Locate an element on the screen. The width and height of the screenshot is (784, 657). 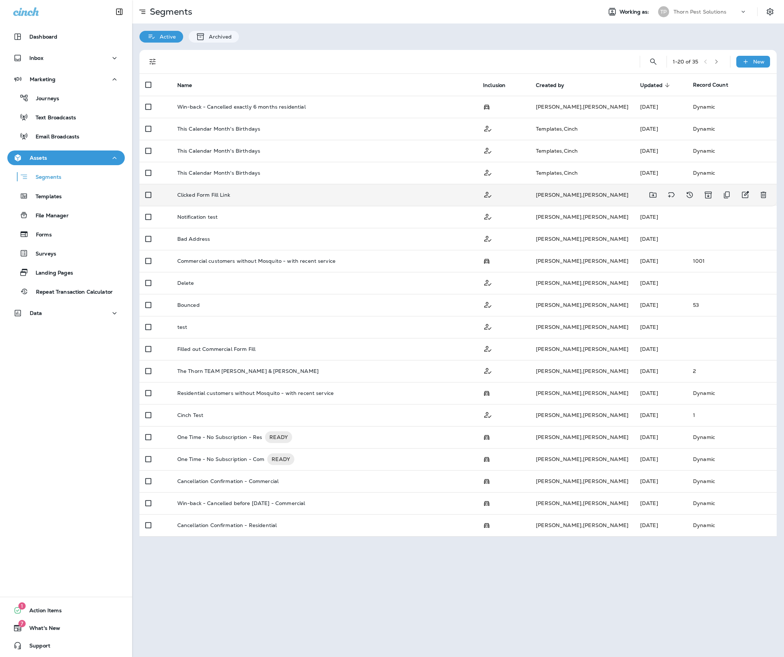
button: 7What's New is located at coordinates (66, 628).